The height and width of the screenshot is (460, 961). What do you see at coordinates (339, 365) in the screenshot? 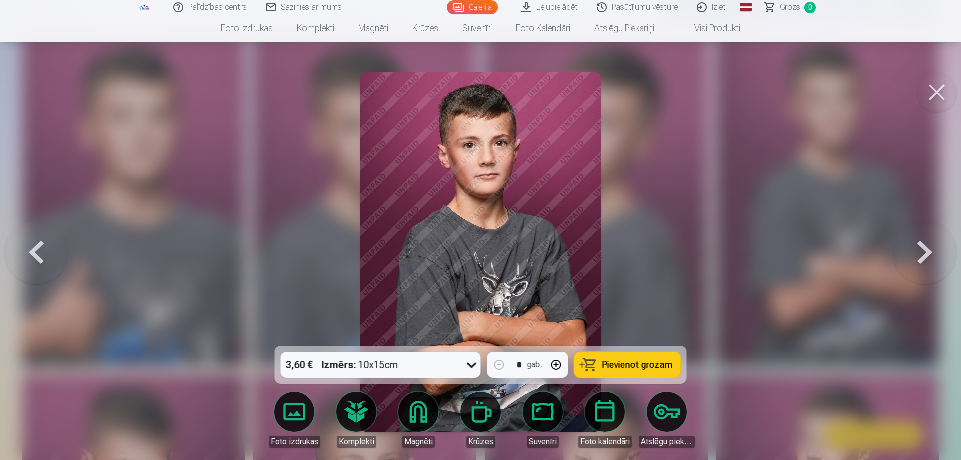
I see `strong: Izmērs :` at bounding box center [339, 365].